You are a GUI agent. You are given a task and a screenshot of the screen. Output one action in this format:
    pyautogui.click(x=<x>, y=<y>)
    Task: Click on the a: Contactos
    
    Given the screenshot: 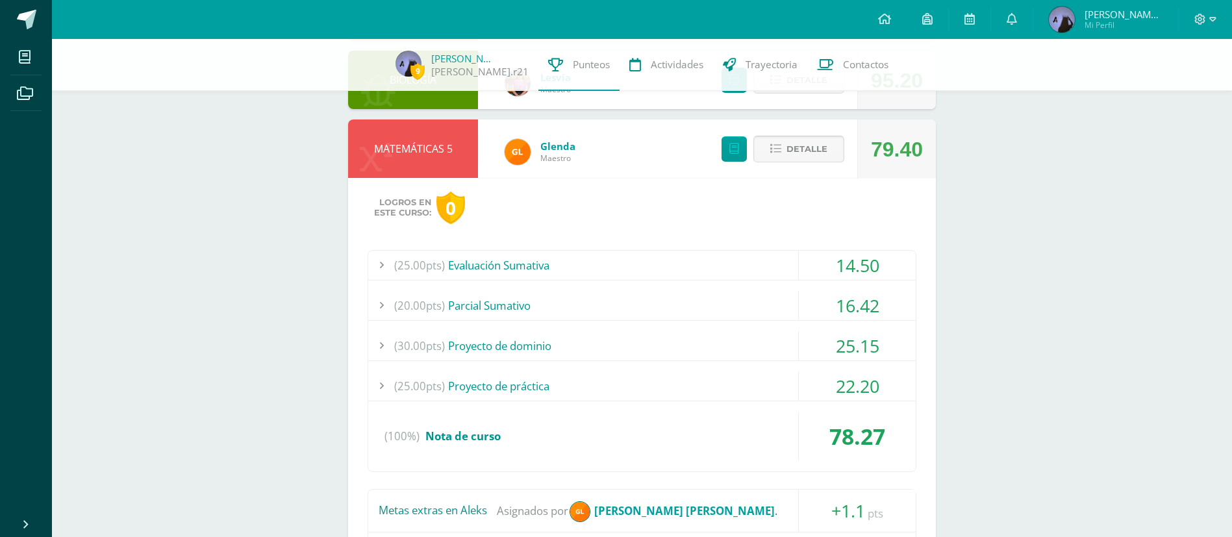 What is the action you would take?
    pyautogui.click(x=853, y=65)
    